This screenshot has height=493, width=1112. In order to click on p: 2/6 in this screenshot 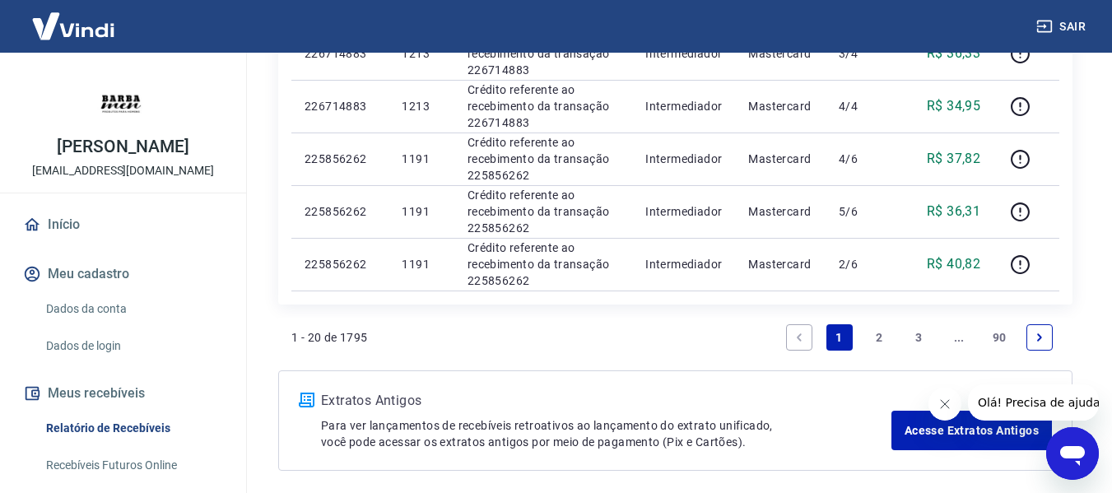, I will do `click(863, 264)`.